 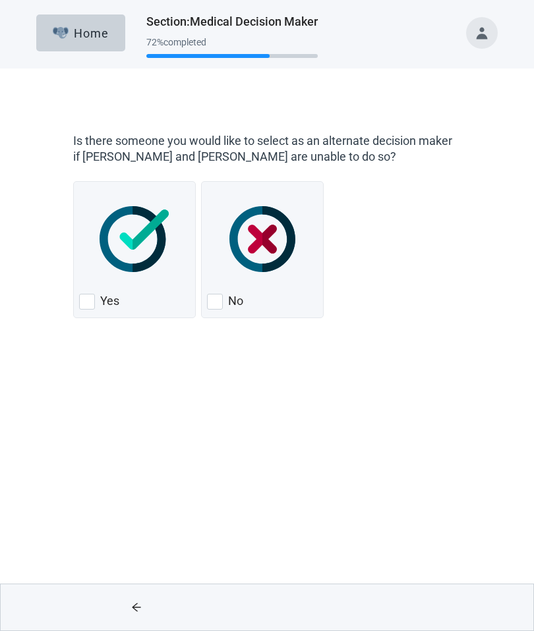 I want to click on label: No, so click(x=235, y=301).